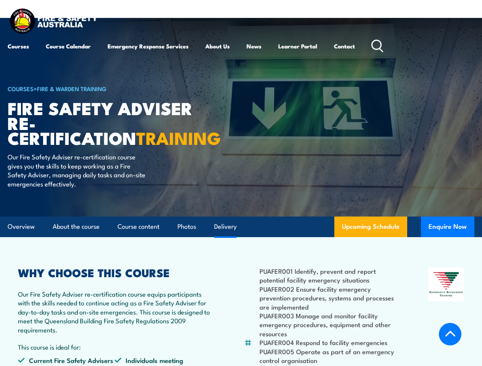 Image resolution: width=482 pixels, height=366 pixels. Describe the element at coordinates (298, 46) in the screenshot. I see `a: Learner Portal` at that location.